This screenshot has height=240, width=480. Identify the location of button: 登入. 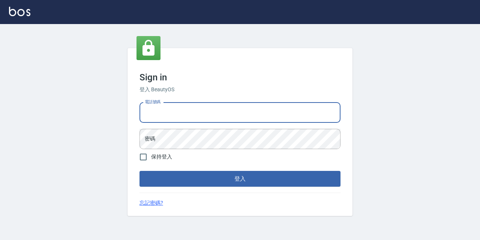
(240, 178).